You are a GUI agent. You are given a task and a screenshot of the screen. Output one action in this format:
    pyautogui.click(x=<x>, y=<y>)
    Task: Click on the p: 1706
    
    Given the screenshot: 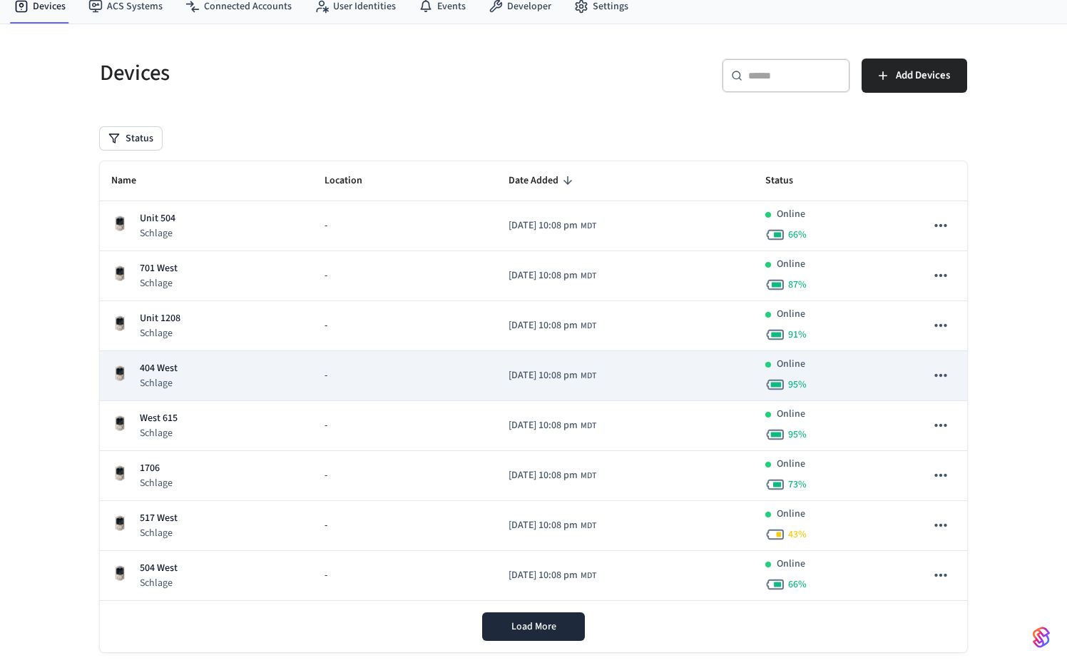 What is the action you would take?
    pyautogui.click(x=156, y=468)
    